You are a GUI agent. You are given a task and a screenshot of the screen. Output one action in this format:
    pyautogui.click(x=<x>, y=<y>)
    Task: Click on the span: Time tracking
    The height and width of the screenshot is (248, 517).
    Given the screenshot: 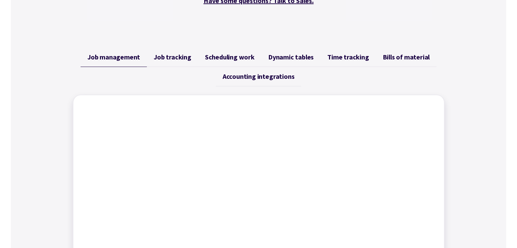 What is the action you would take?
    pyautogui.click(x=348, y=57)
    